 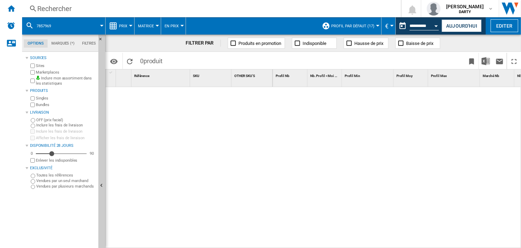 What do you see at coordinates (486, 61) in the screenshot?
I see `img: excel-24x24.png` at bounding box center [486, 61].